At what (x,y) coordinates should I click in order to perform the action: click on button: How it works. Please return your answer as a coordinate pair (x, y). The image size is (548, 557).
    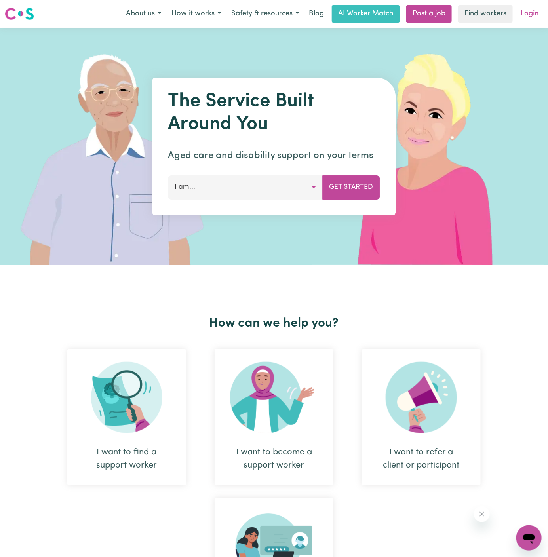
    Looking at the image, I should click on (196, 14).